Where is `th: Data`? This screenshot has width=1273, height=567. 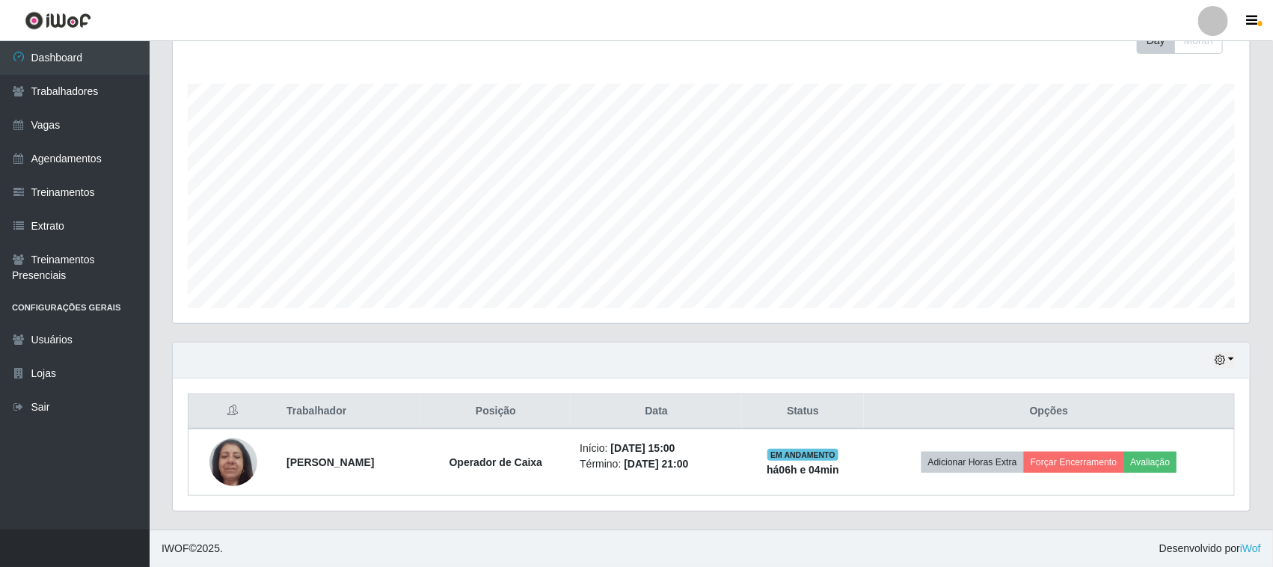 th: Data is located at coordinates (656, 411).